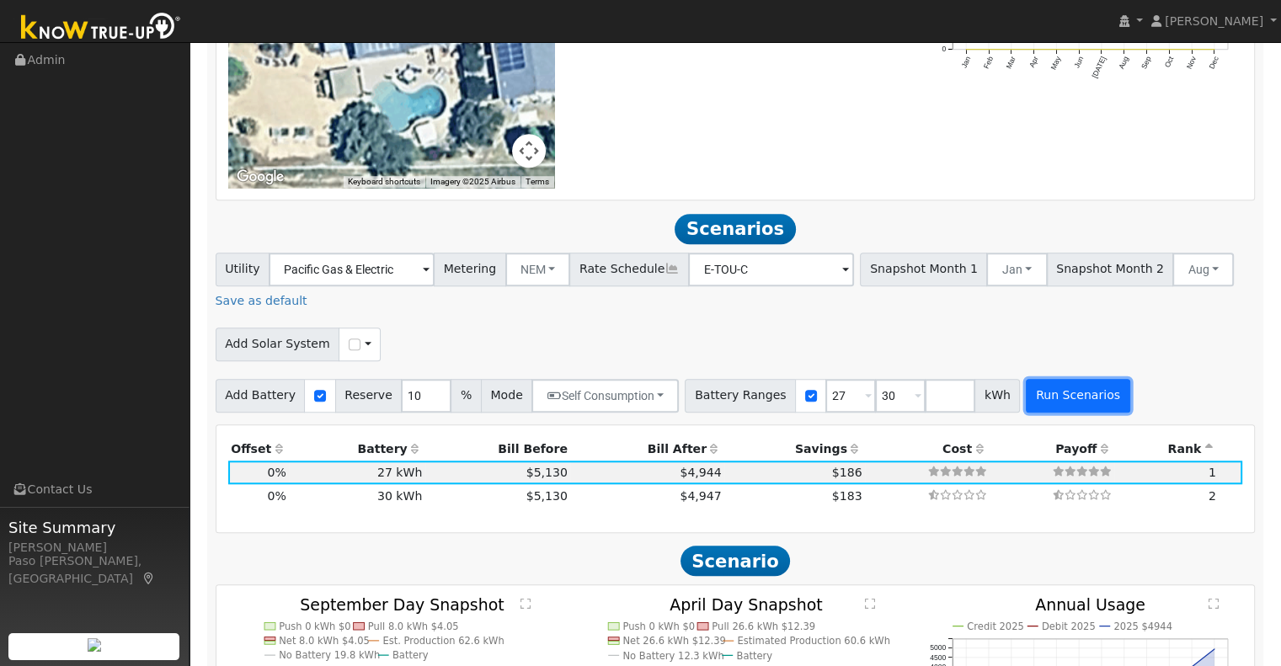  What do you see at coordinates (675, 641) in the screenshot?
I see `text: Net 26.6 kWh $12.39` at bounding box center [675, 641].